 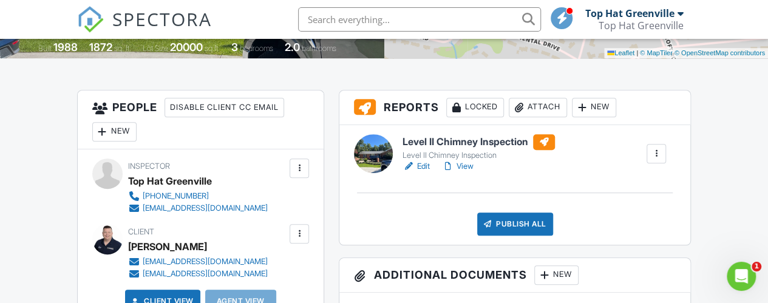 What do you see at coordinates (319, 48) in the screenshot?
I see `span: bathrooms` at bounding box center [319, 48].